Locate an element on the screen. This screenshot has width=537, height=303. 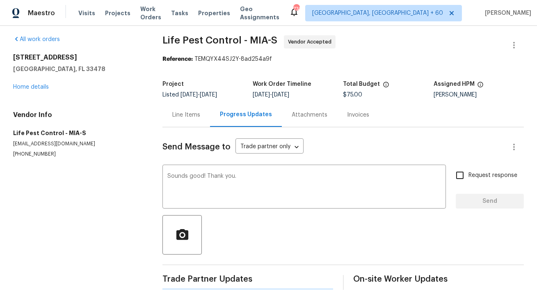
div: Trade partner only is located at coordinates (270, 147).